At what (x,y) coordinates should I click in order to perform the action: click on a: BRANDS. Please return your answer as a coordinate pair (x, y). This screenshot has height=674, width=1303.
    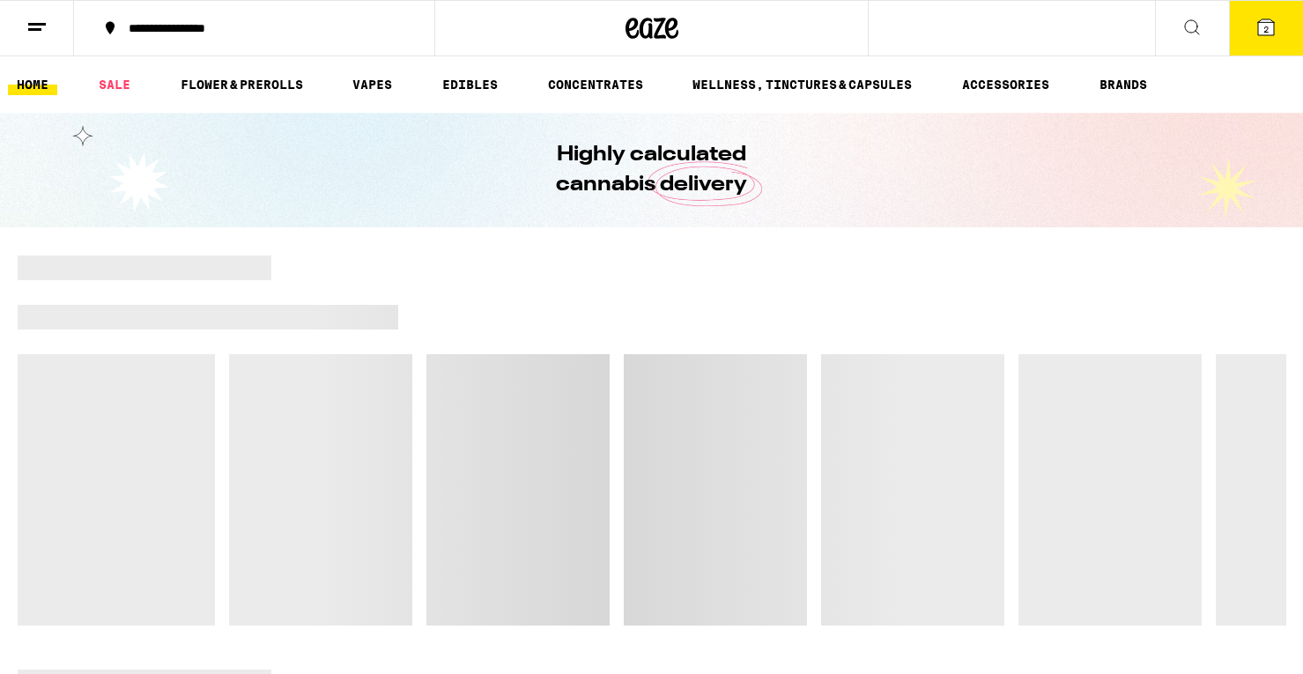
    Looking at the image, I should click on (1124, 85).